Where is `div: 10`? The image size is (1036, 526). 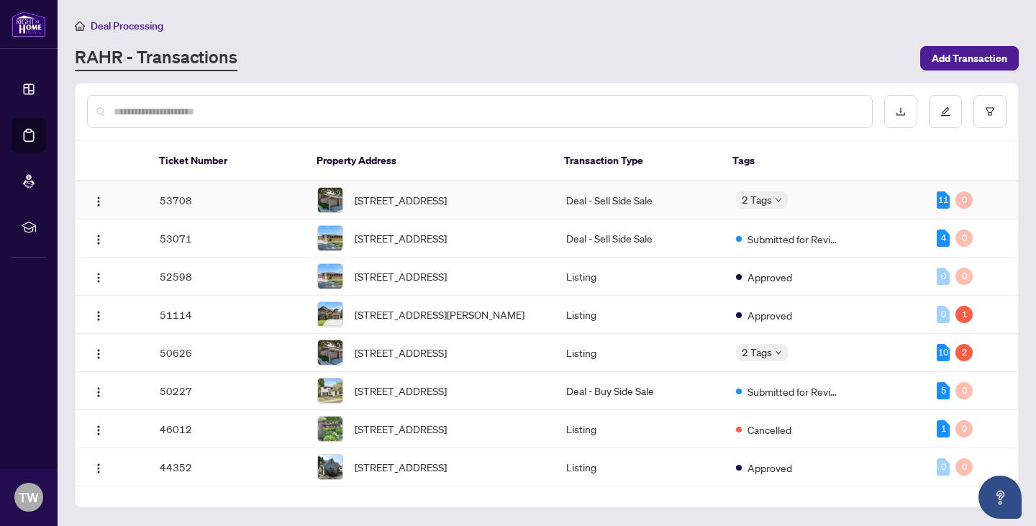
div: 10 is located at coordinates (944, 353).